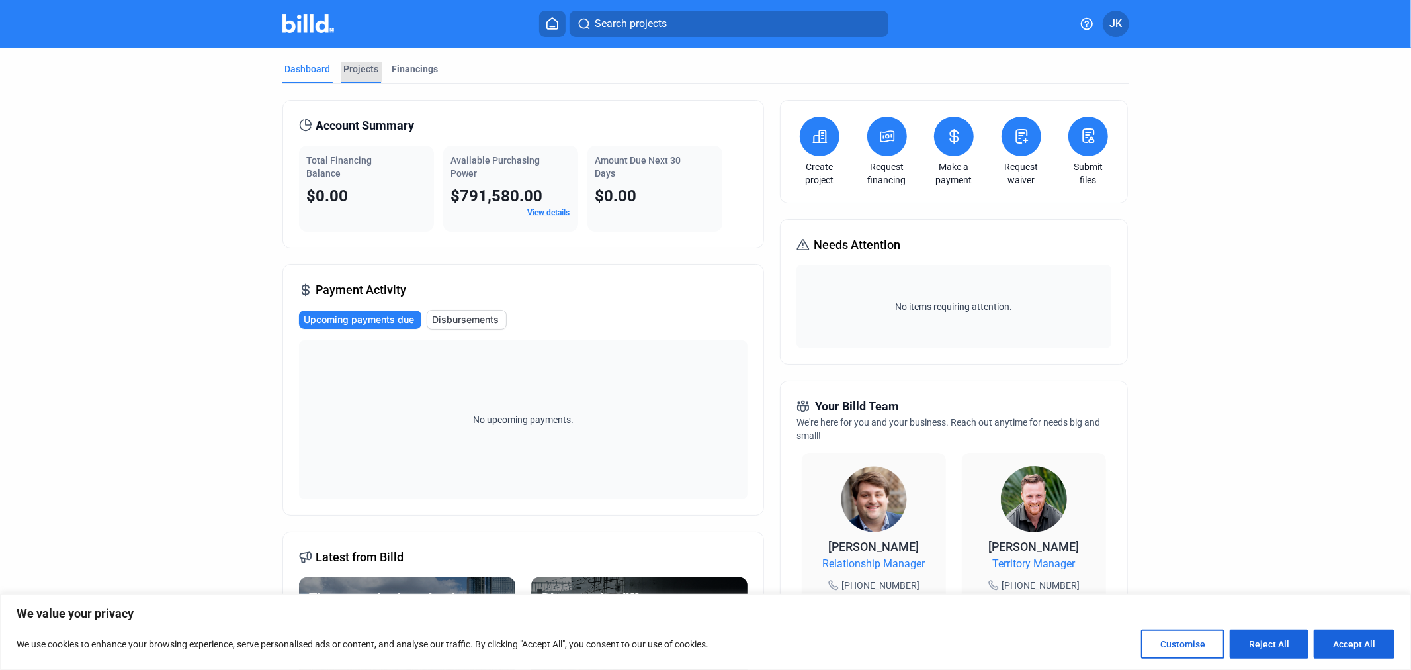  What do you see at coordinates (874, 564) in the screenshot?
I see `span: Relationship Manager` at bounding box center [874, 564].